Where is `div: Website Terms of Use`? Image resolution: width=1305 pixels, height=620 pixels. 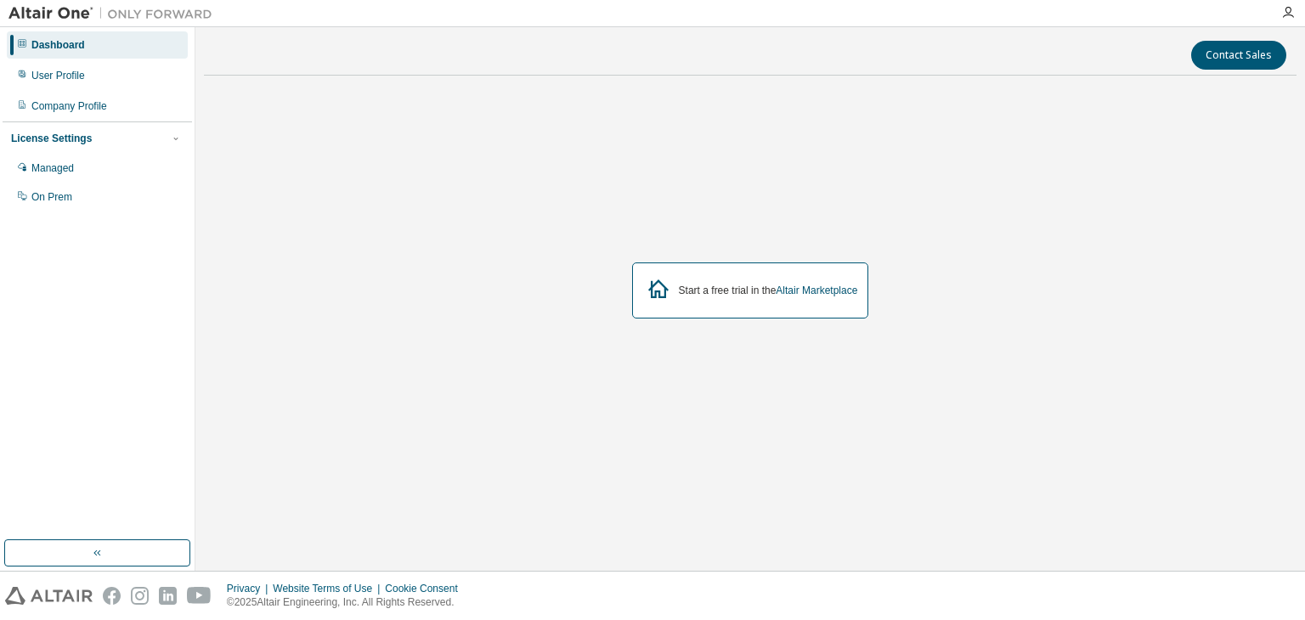 div: Website Terms of Use is located at coordinates (329, 589).